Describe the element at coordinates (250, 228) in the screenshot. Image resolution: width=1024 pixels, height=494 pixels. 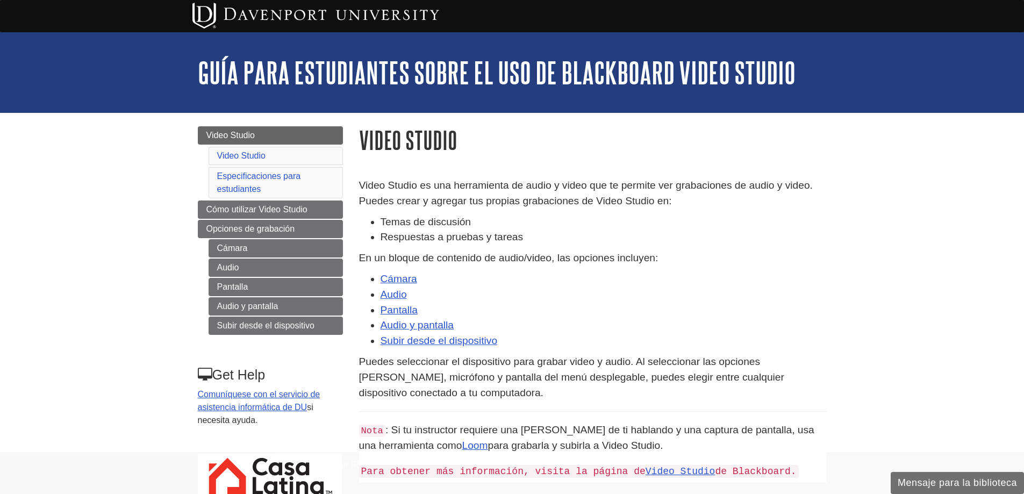
I see `span: Opciones de grabación` at that location.